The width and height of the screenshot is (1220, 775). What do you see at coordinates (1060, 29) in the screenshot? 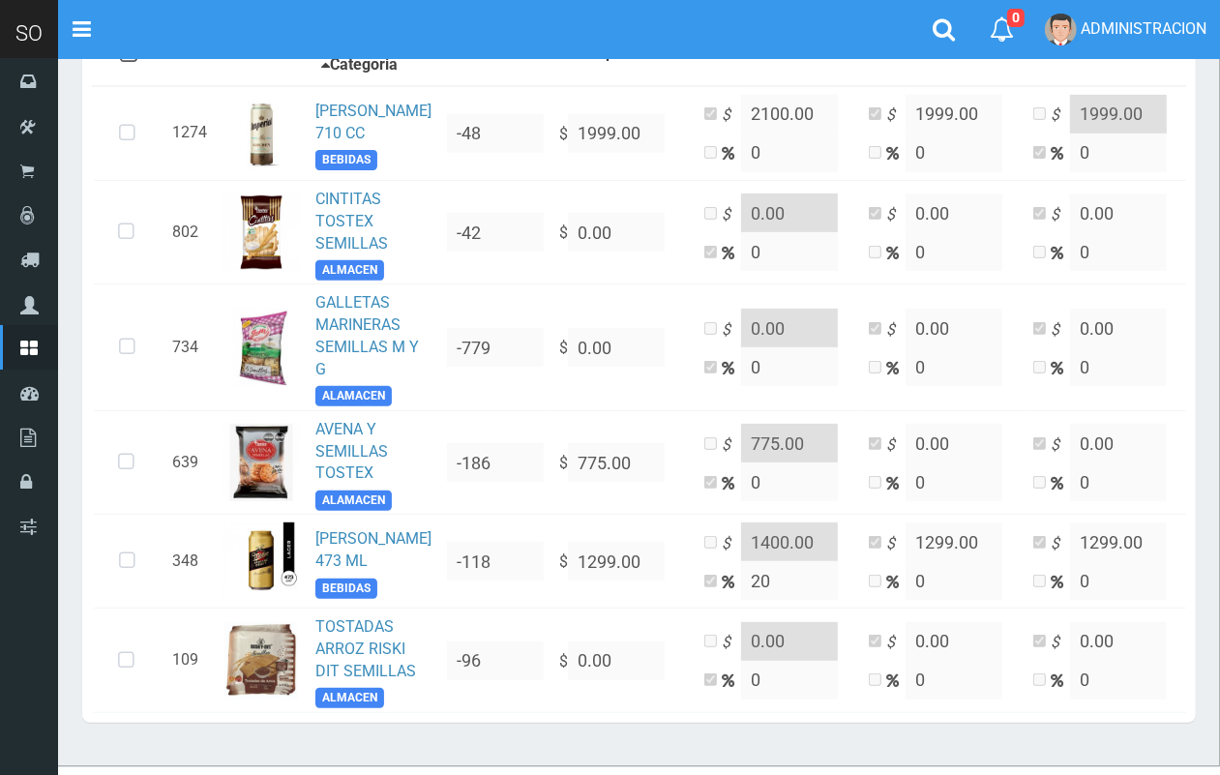
I see `img: User Image` at bounding box center [1060, 29].